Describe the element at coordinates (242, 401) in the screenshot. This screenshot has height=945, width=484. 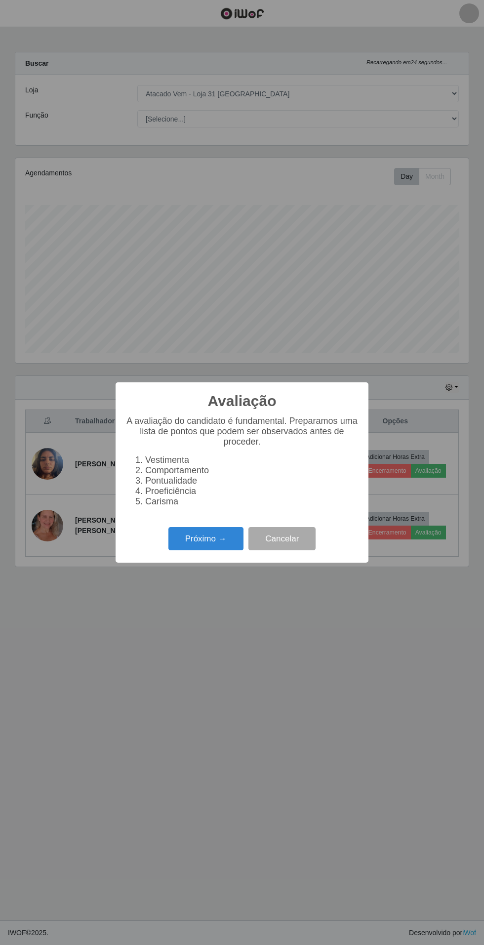
I see `h2: Avaliação` at that location.